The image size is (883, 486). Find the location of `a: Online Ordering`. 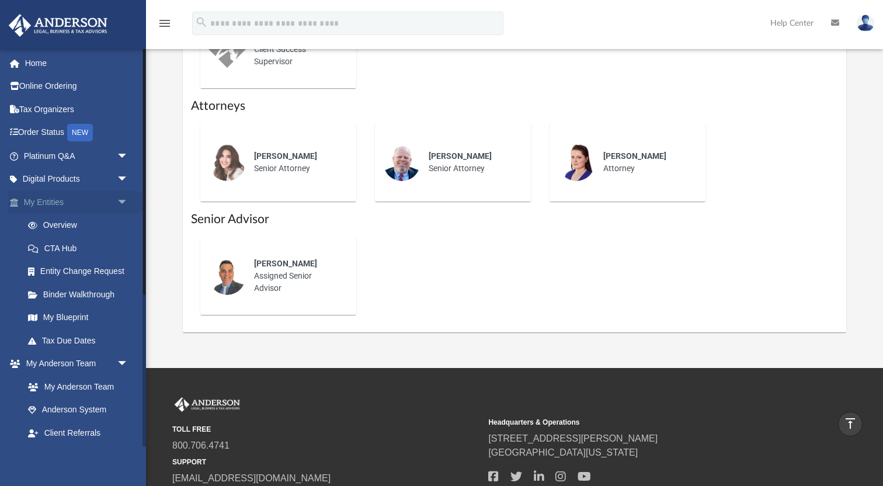

a: Online Ordering is located at coordinates (77, 86).